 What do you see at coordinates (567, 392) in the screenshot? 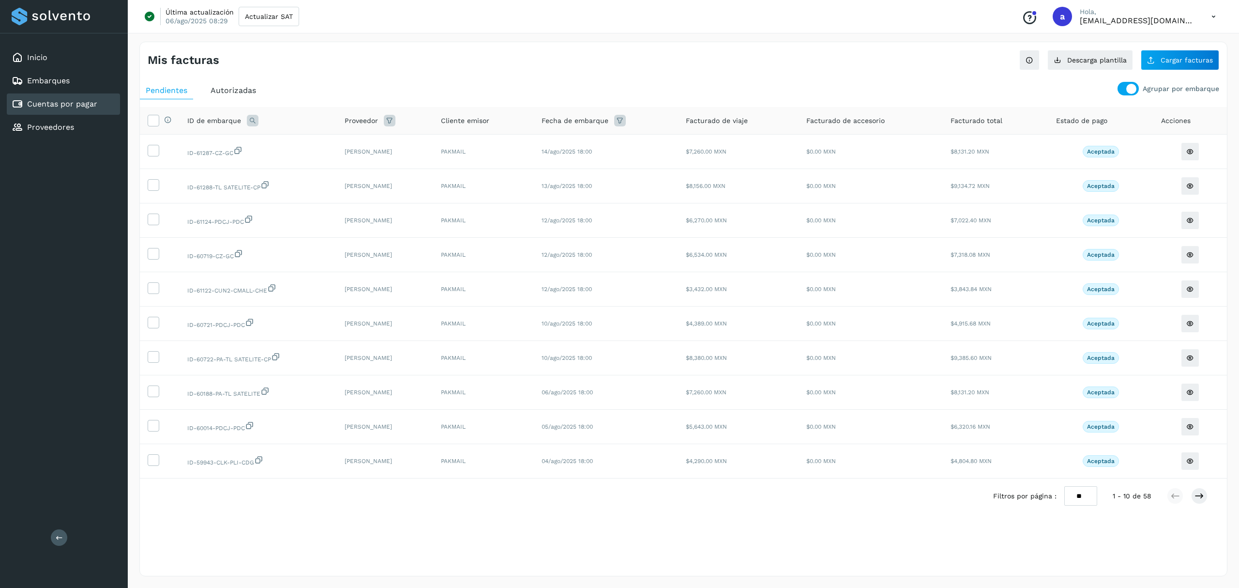
I see `span: 06/ago/2025 18:00` at bounding box center [567, 392].